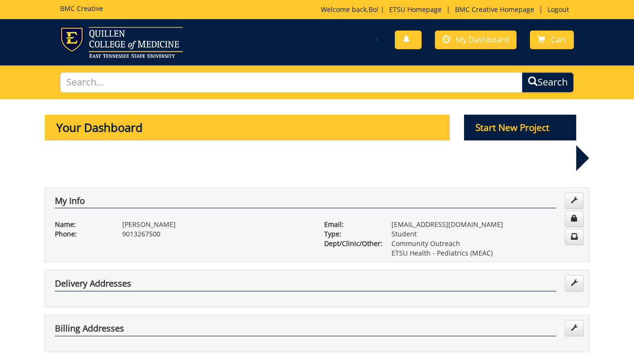 The width and height of the screenshot is (634, 364). I want to click on a: Change Communication Preferences, so click(574, 237).